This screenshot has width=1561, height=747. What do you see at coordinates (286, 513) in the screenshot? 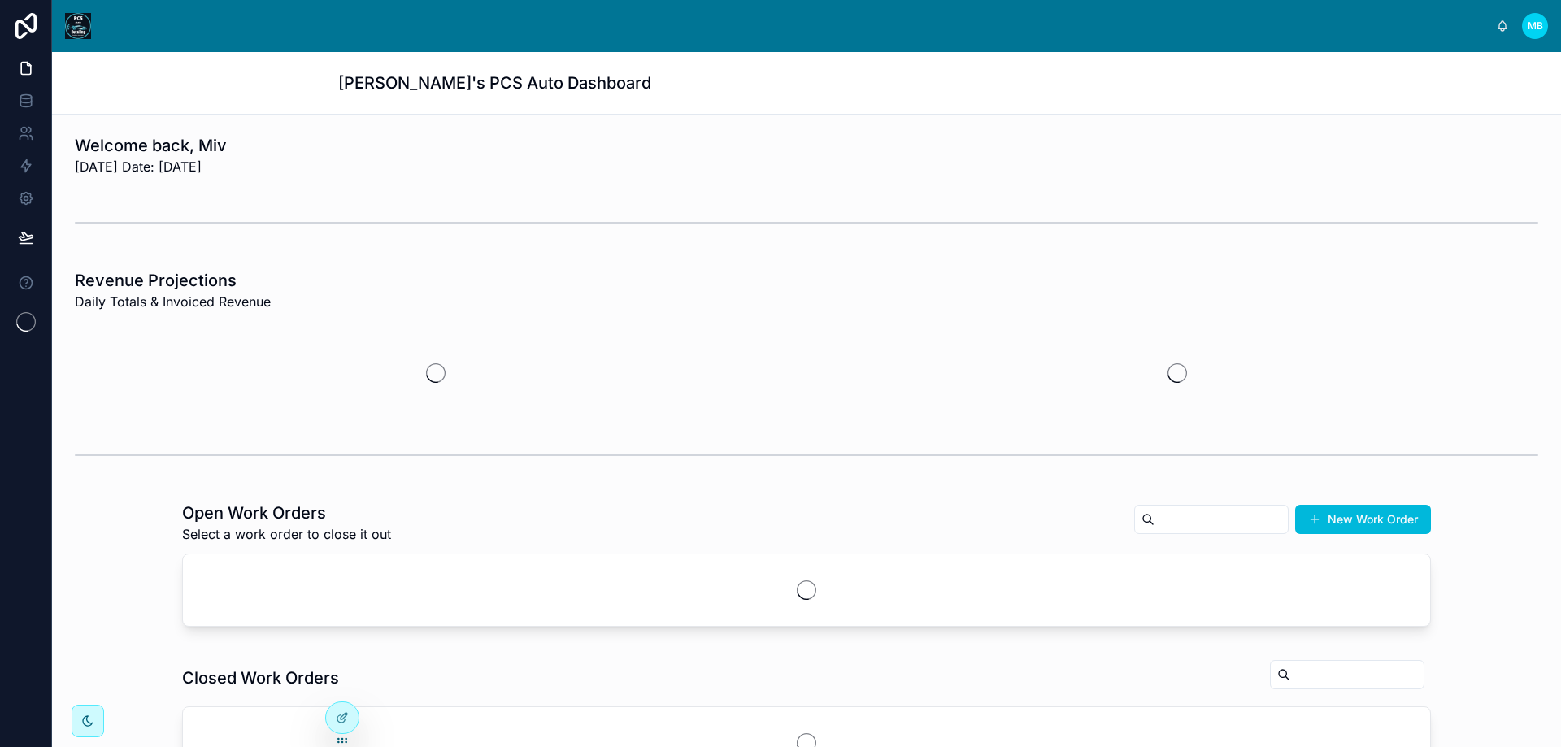
I see `h1: Open Work Orders` at bounding box center [286, 513].